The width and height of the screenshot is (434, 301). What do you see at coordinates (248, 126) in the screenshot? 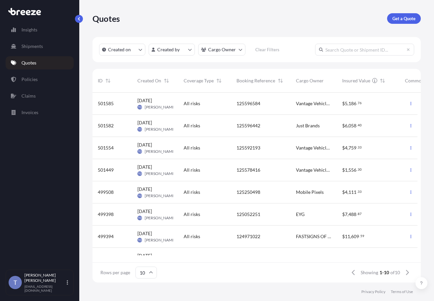
I see `span: 125596442` at bounding box center [248, 126].